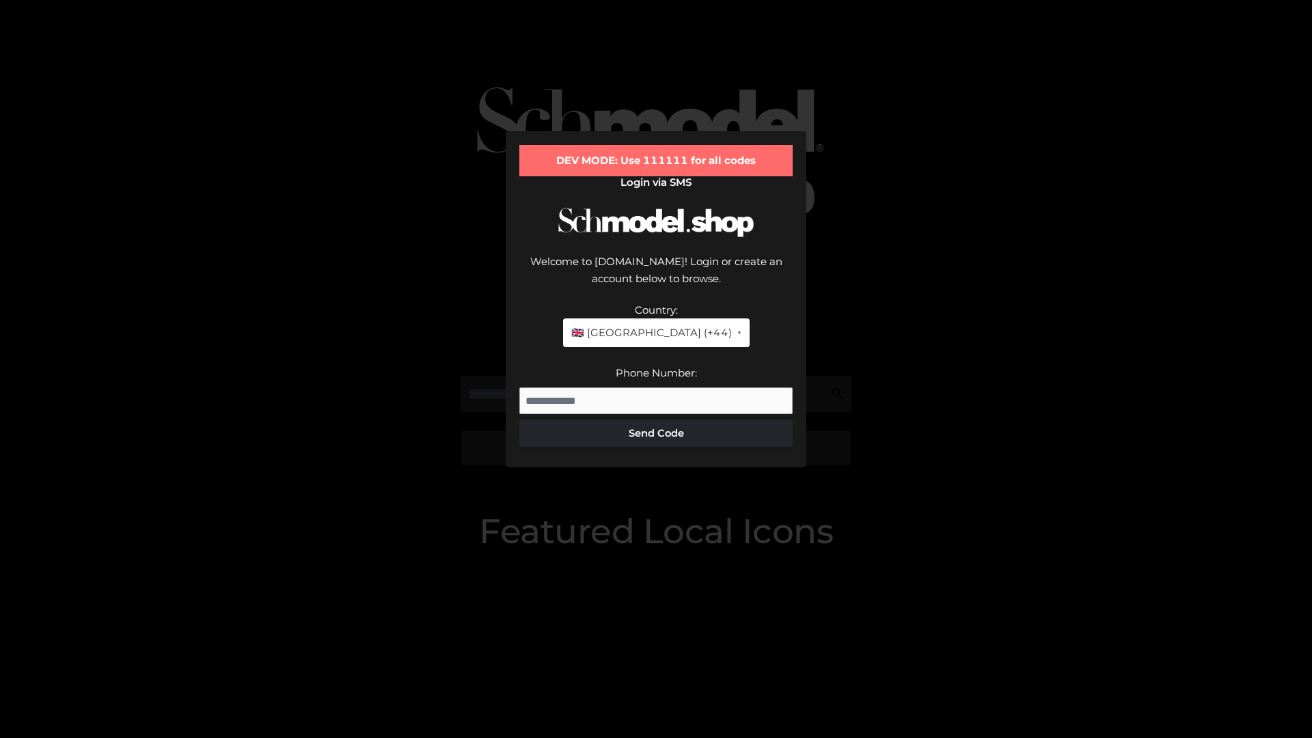 This screenshot has height=738, width=1312. What do you see at coordinates (656, 433) in the screenshot?
I see `button: Send Code` at bounding box center [656, 433].